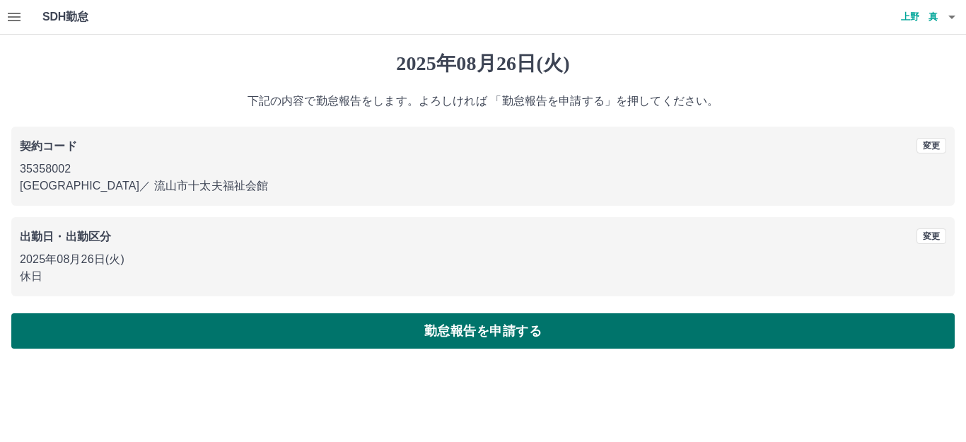 The width and height of the screenshot is (966, 442). Describe the element at coordinates (483, 101) in the screenshot. I see `p: 下記の内容で勤怠報告をします。よろしければ 「勤怠報告を申請する」を押してください。` at that location.